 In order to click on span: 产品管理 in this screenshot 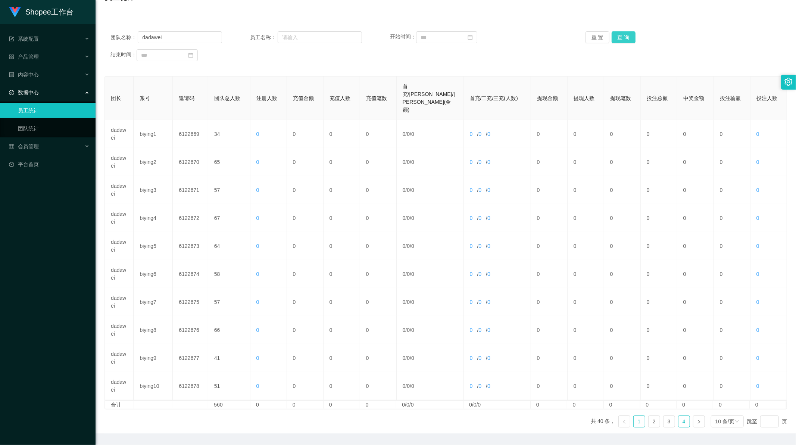, I will do `click(24, 57)`.